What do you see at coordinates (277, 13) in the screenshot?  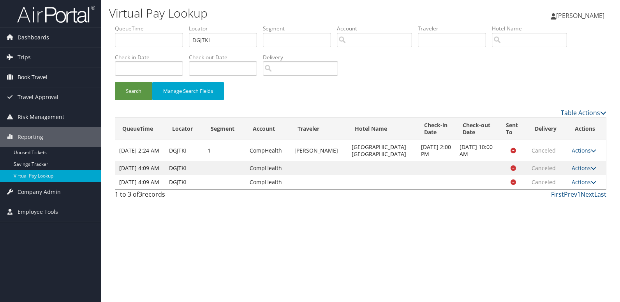 I see `h1: Virtual Pay Lookup` at bounding box center [277, 13].